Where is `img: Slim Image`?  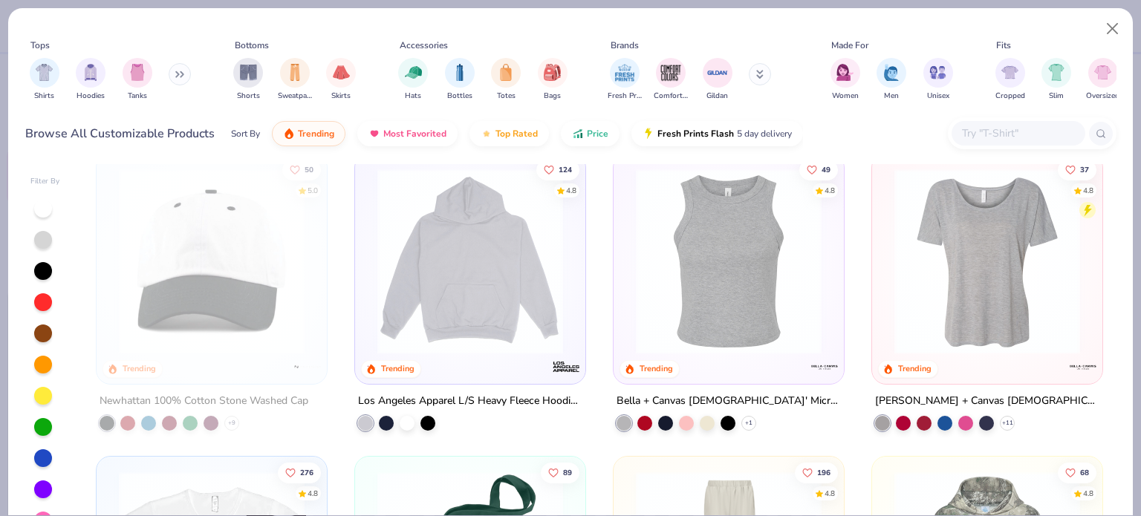 img: Slim Image is located at coordinates (1056, 72).